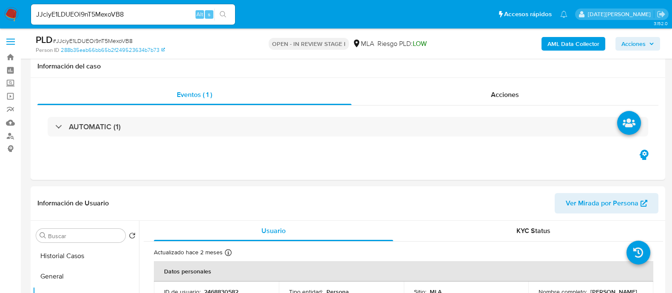 Image resolution: width=672 pixels, height=293 pixels. Describe the element at coordinates (194, 94) in the screenshot. I see `span: Eventos ( 1 )` at that location.